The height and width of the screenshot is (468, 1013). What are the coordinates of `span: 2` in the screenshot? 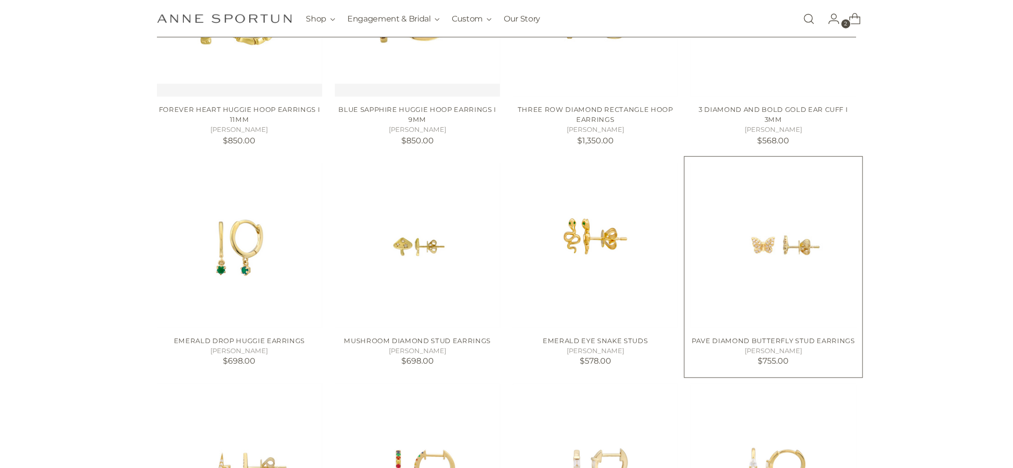 It's located at (846, 24).